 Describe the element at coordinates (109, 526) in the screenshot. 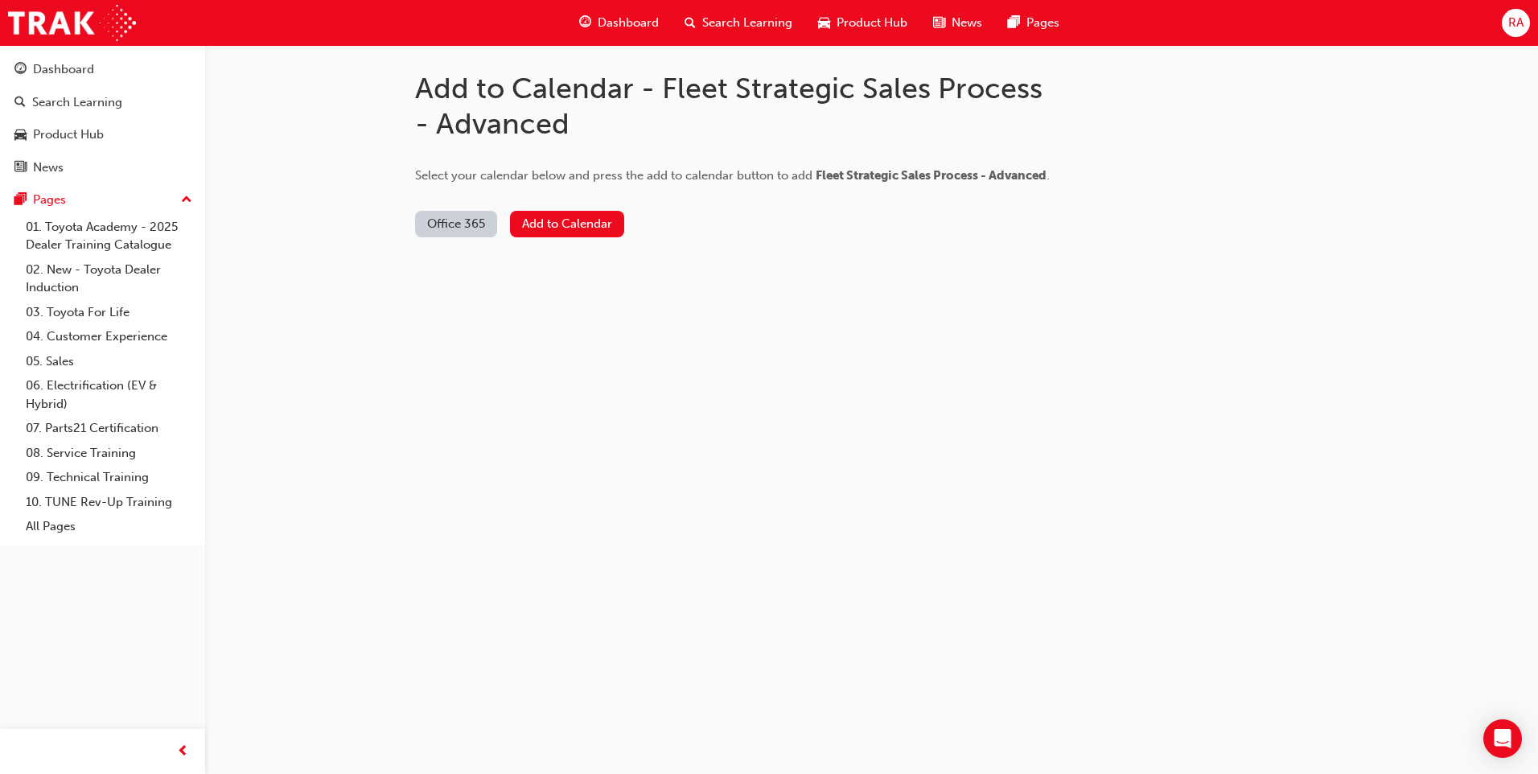

I see `a: All Pages` at that location.